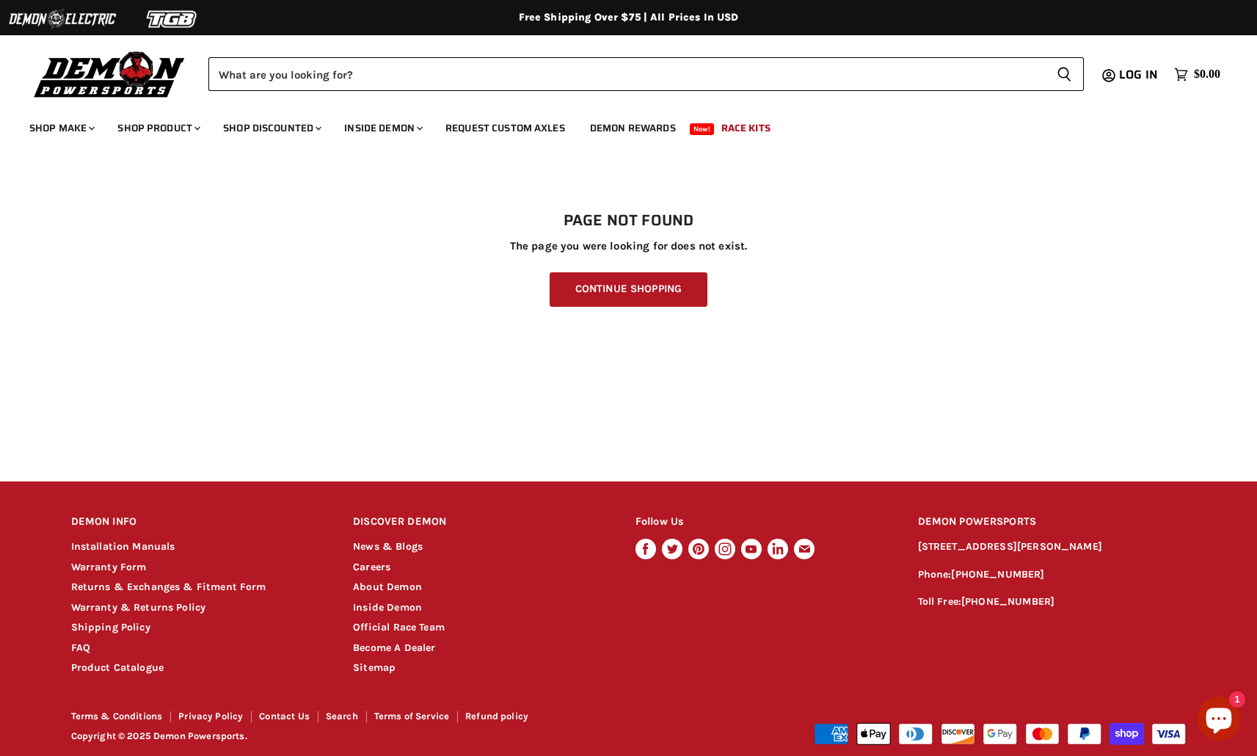 The height and width of the screenshot is (756, 1257). What do you see at coordinates (211, 716) in the screenshot?
I see `a: Privacy Policy` at bounding box center [211, 716].